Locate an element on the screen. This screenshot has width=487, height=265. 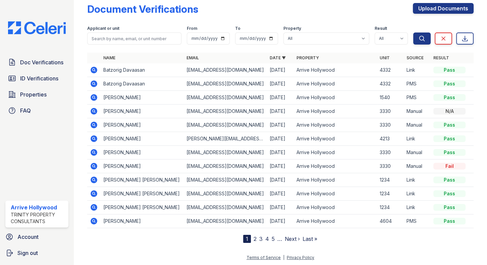
div: Arrive Hollywood is located at coordinates (38, 208).